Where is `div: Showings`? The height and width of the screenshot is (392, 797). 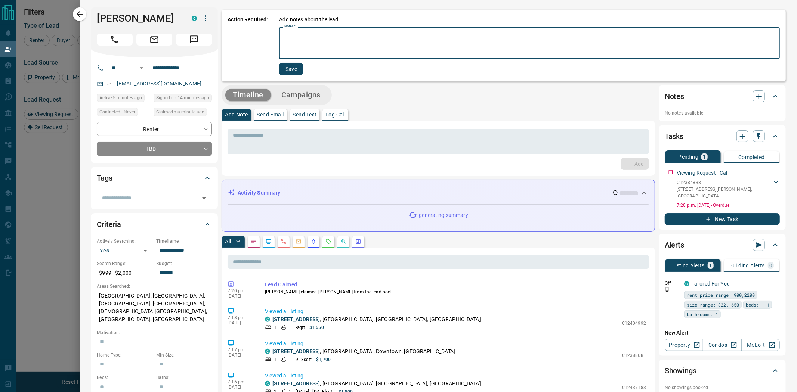
div: Showings is located at coordinates (722, 371).